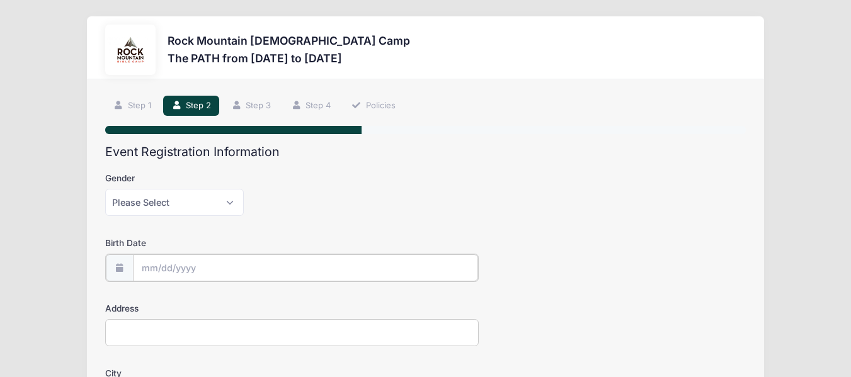 The image size is (851, 377). Describe the element at coordinates (425, 152) in the screenshot. I see `h2: Event Registration Information` at that location.